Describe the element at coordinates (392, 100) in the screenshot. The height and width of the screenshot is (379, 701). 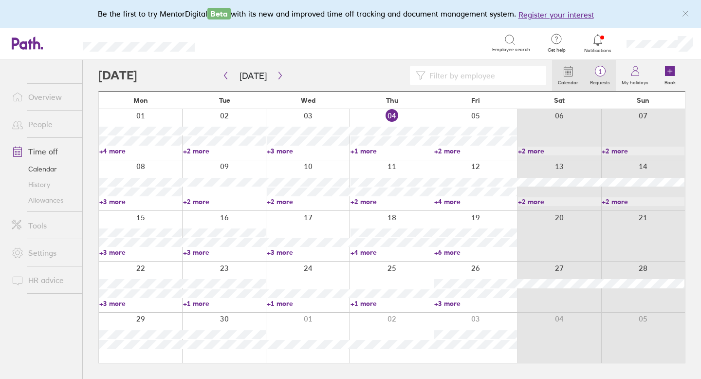
I see `span: Thu` at that location.